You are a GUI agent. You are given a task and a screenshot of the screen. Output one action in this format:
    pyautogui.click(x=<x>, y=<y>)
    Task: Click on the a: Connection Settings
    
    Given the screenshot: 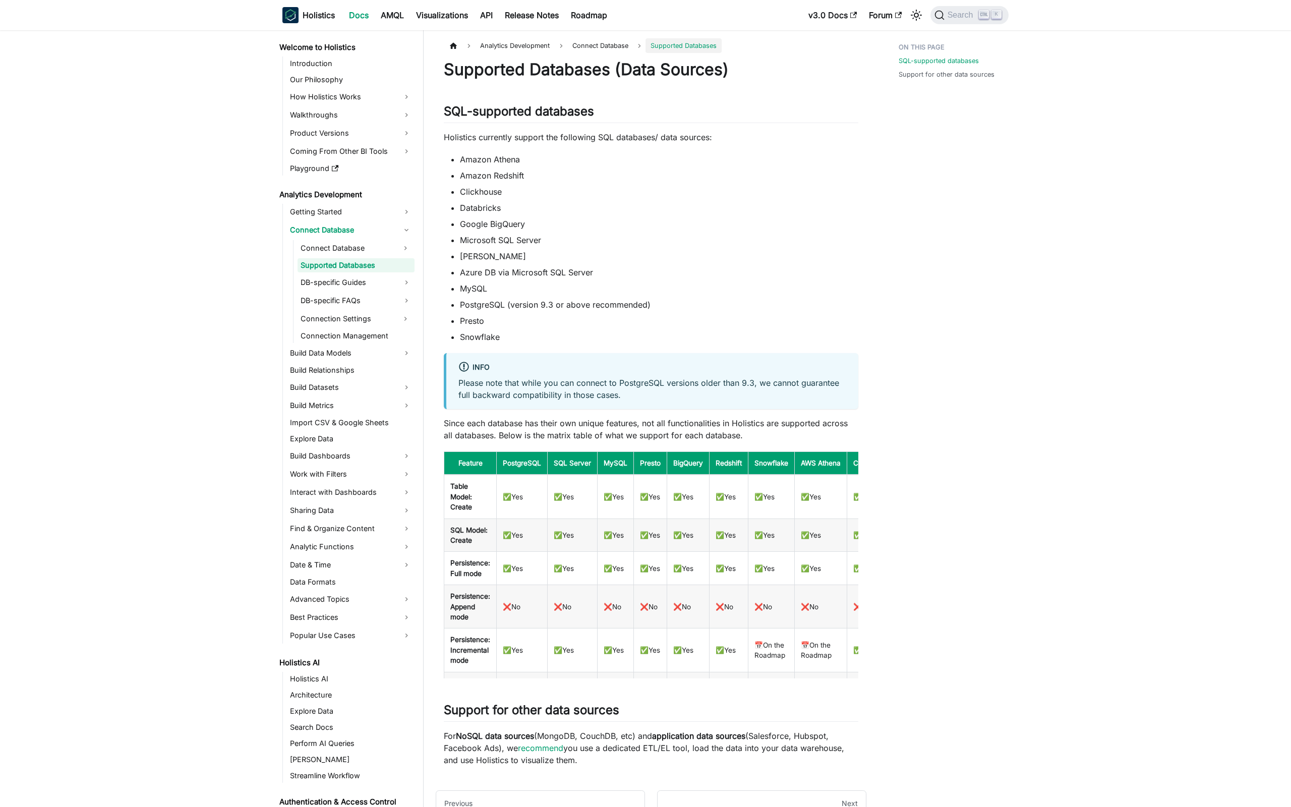 What is the action you would take?
    pyautogui.click(x=347, y=319)
    